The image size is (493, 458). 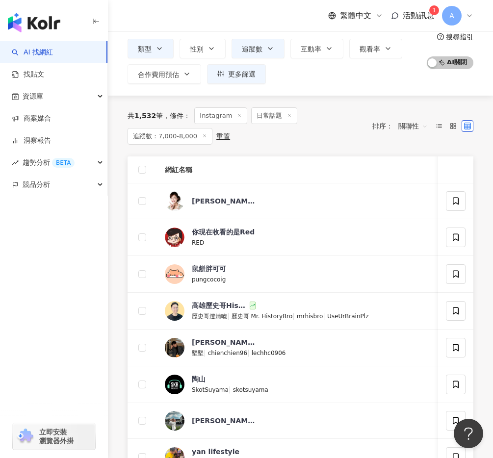 What do you see at coordinates (145, 49) in the screenshot?
I see `span: 類型` at bounding box center [145, 49].